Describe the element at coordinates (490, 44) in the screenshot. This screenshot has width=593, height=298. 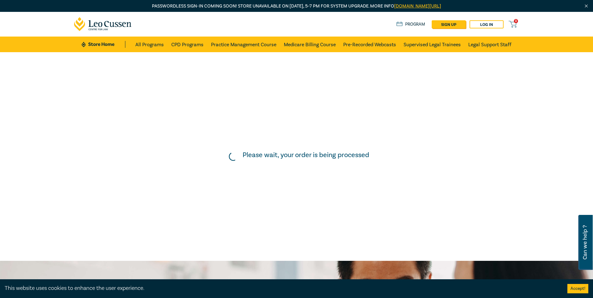
I see `a: Legal Support Staff` at that location.